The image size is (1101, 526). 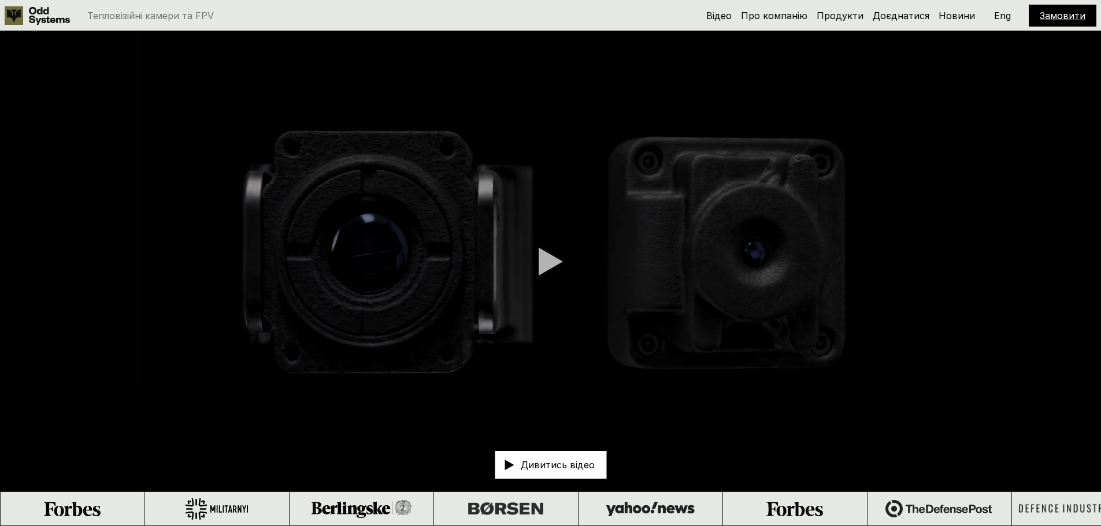 What do you see at coordinates (558, 465) in the screenshot?
I see `p: Дивитись відео` at bounding box center [558, 465].